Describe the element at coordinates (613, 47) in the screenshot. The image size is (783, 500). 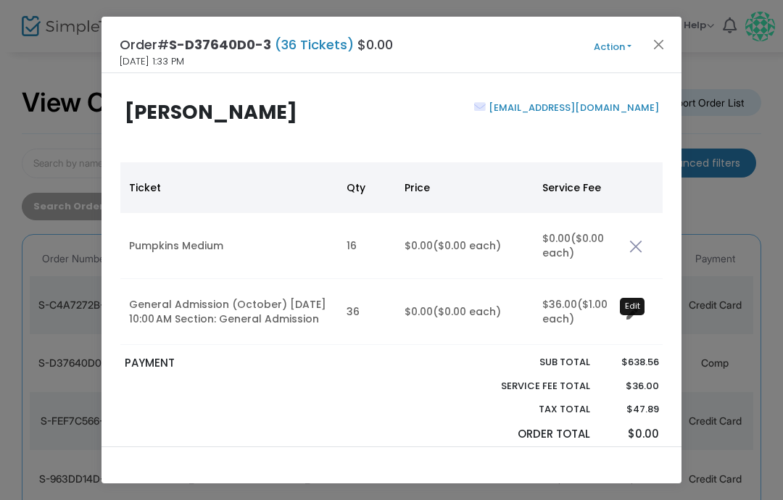
I see `button: Action` at that location.